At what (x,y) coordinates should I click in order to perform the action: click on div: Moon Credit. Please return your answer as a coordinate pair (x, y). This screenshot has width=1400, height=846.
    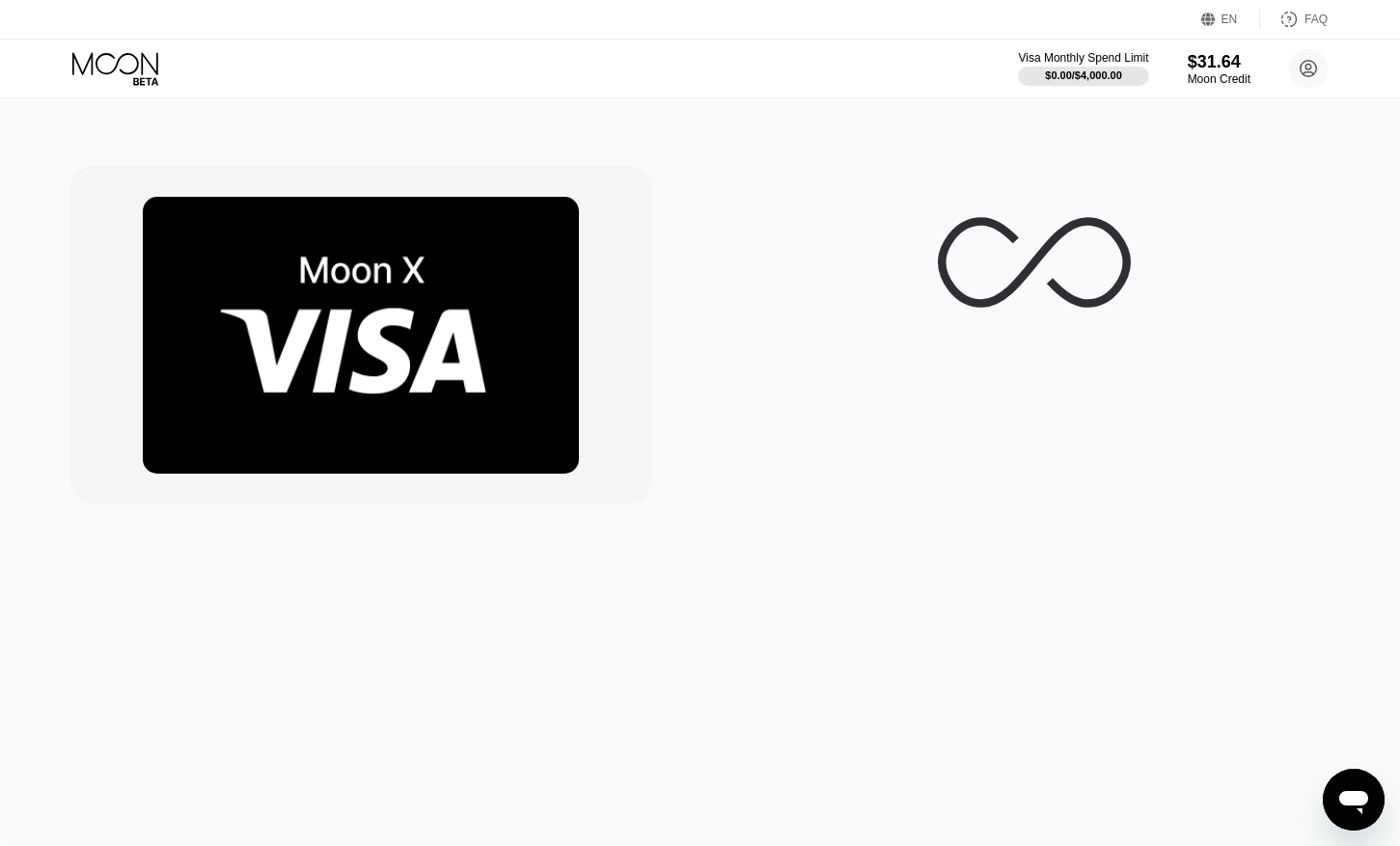
    Looking at the image, I should click on (1219, 79).